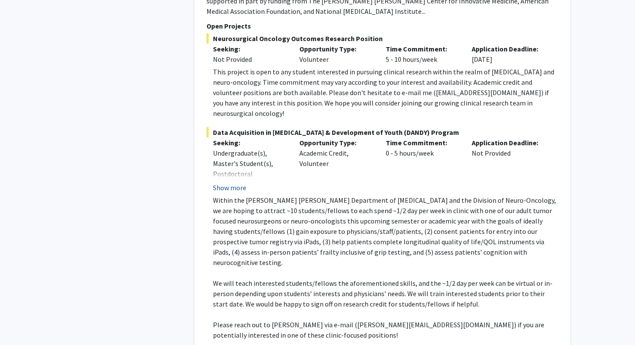 This screenshot has height=345, width=635. What do you see at coordinates (336, 54) in the screenshot?
I see `div: Volunteer` at bounding box center [336, 54].